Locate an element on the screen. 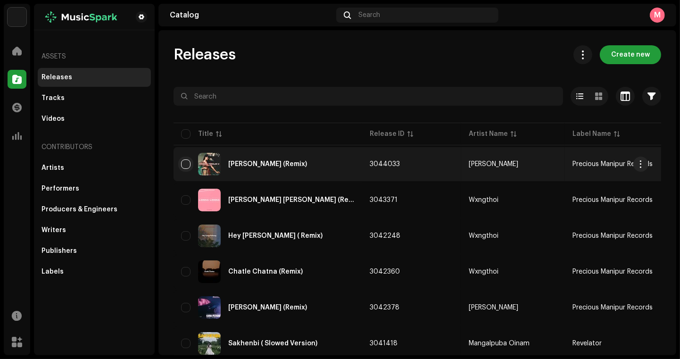 This screenshot has width=680, height=359. re-m-nav-item: Producers & Engineers is located at coordinates (94, 209).